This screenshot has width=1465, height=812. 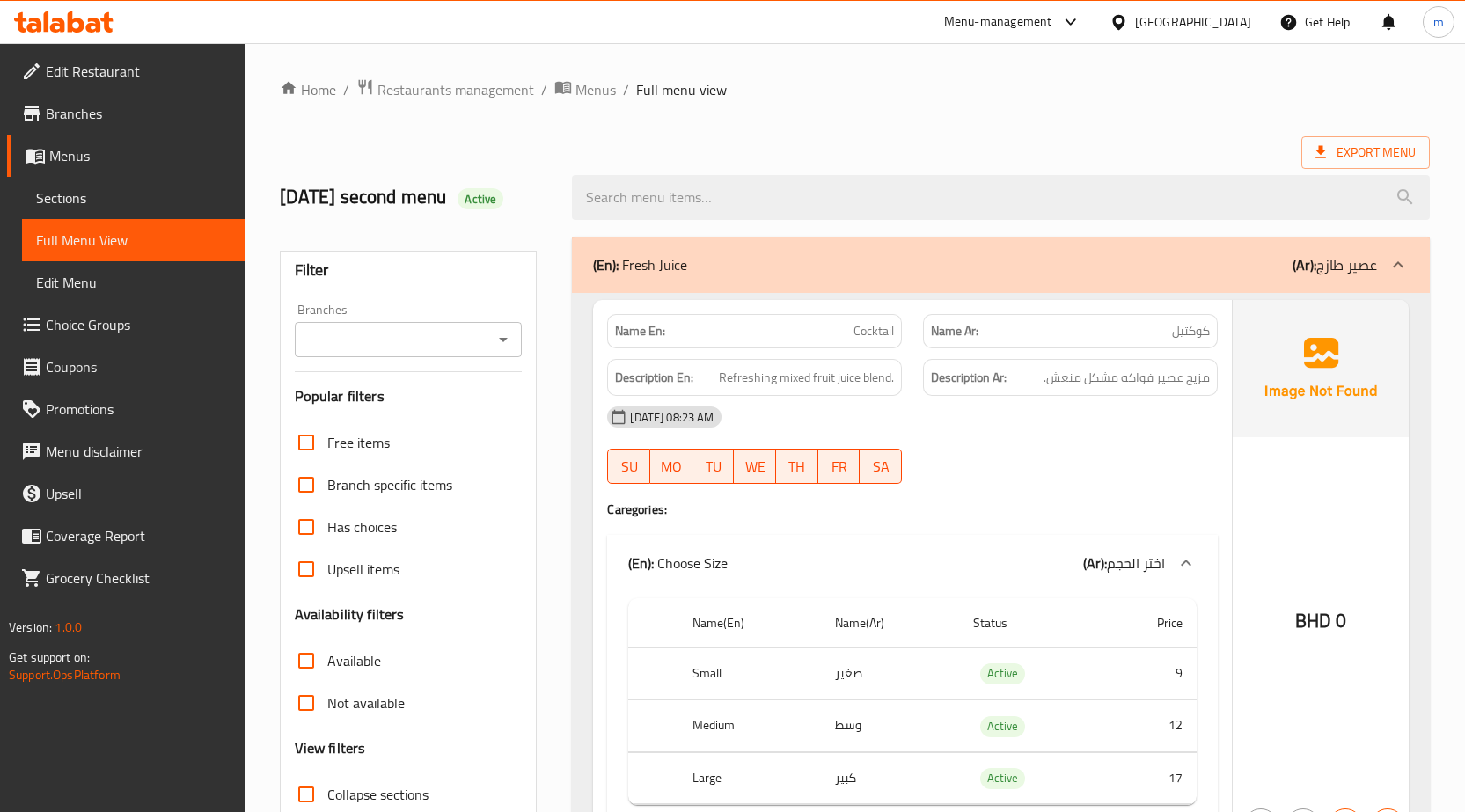 I want to click on th: Name(En), so click(x=749, y=623).